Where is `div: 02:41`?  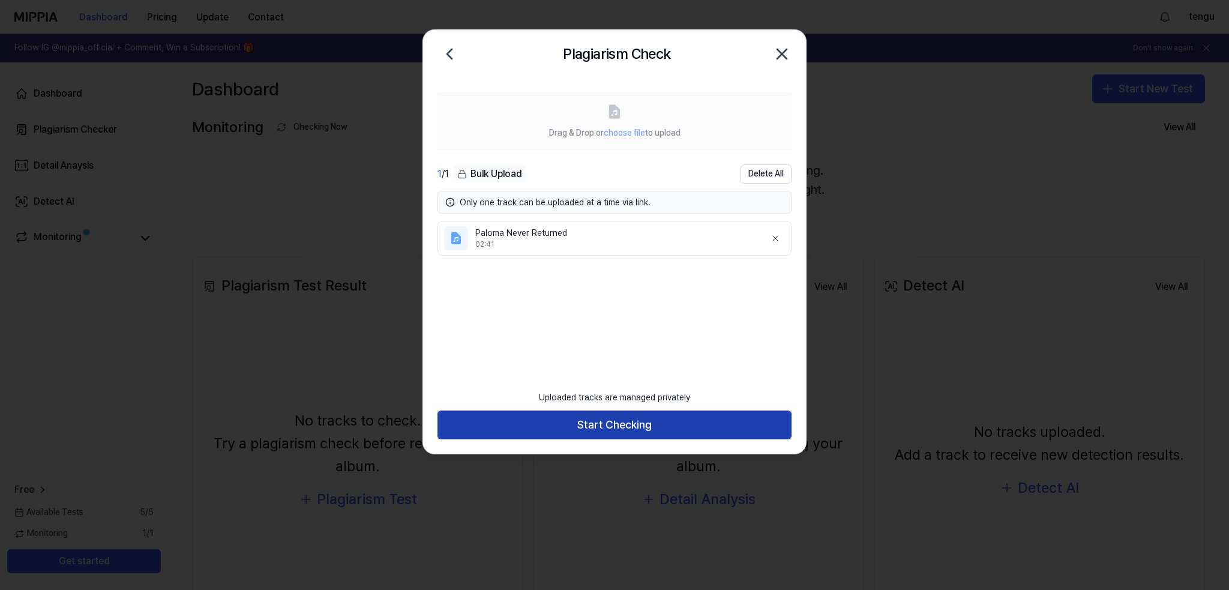 div: 02:41 is located at coordinates (616, 244).